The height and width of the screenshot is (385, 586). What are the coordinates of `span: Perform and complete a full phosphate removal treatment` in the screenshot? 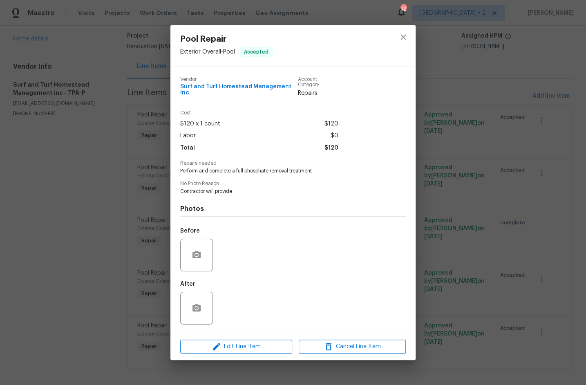 It's located at (281, 171).